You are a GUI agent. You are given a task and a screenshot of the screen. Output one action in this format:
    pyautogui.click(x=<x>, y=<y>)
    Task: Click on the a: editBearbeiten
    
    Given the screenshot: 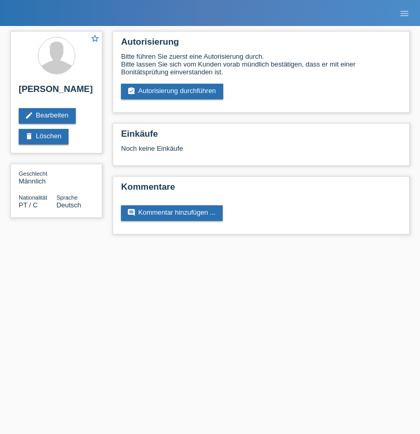 What is the action you would take?
    pyautogui.click(x=47, y=116)
    